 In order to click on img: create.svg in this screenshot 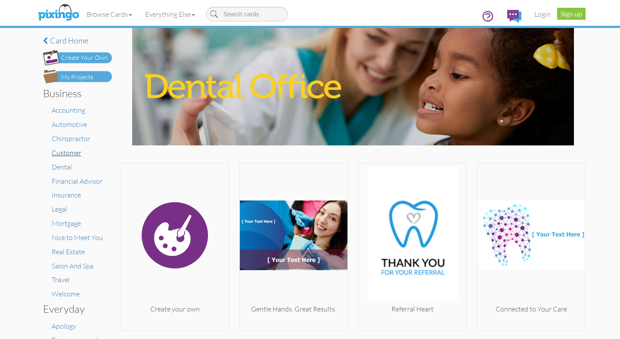, I will do `click(175, 235)`.